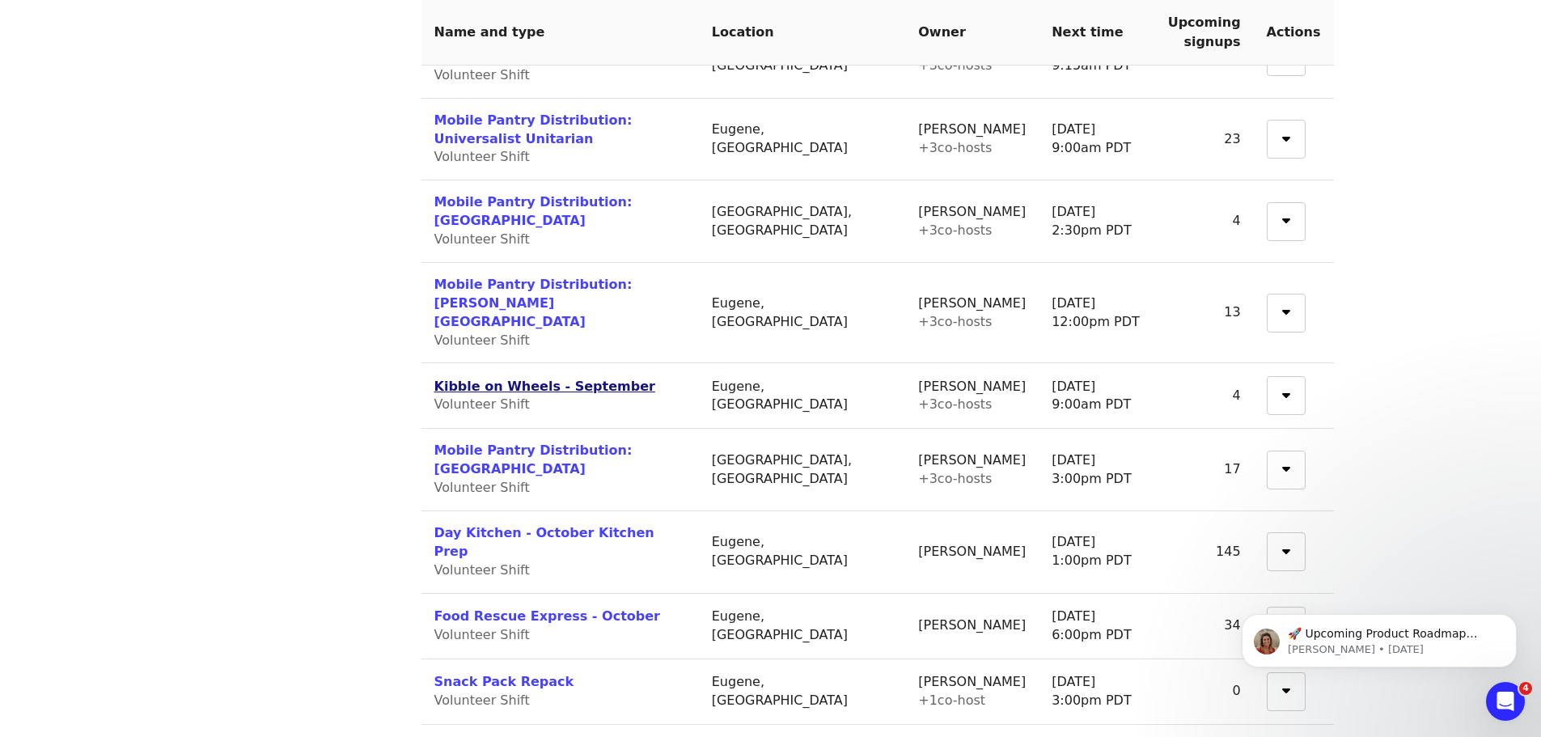 The height and width of the screenshot is (737, 1541). What do you see at coordinates (1205, 625) in the screenshot?
I see `div: 34` at bounding box center [1205, 625].